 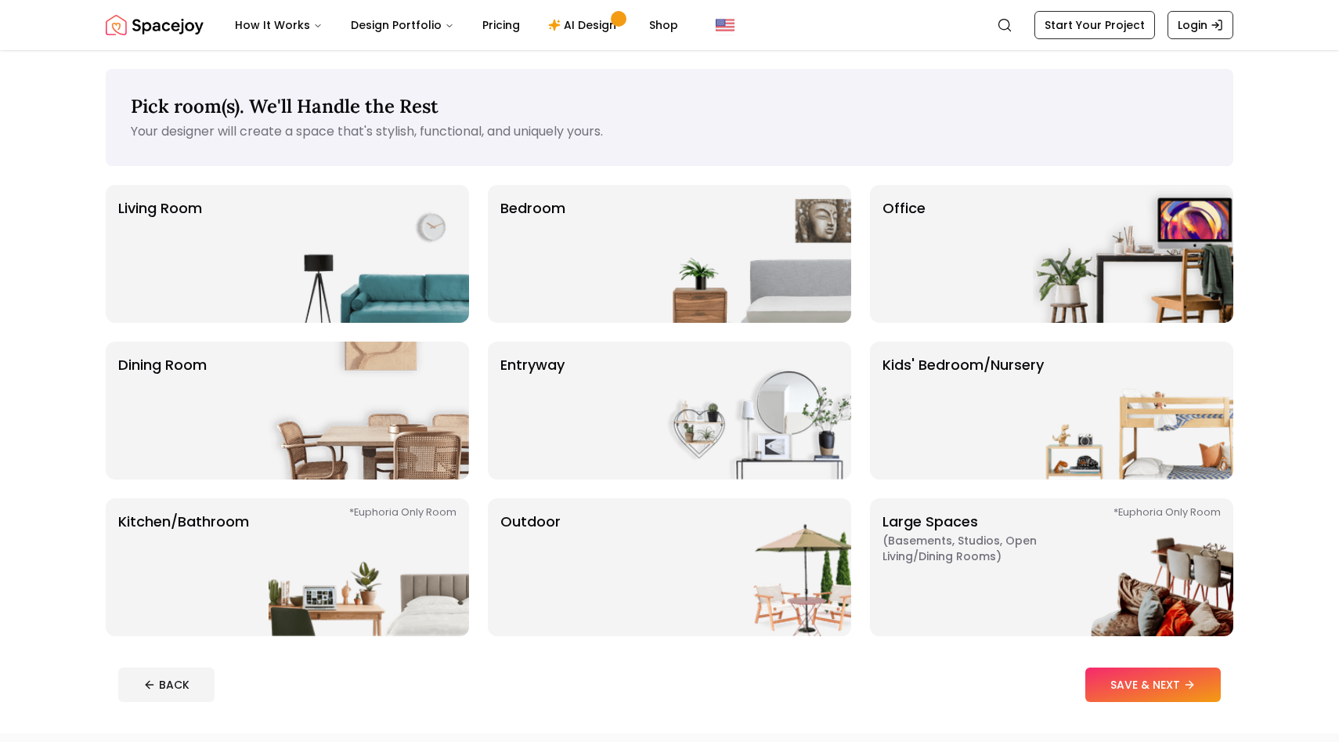 I want to click on img: Living Room, so click(x=369, y=254).